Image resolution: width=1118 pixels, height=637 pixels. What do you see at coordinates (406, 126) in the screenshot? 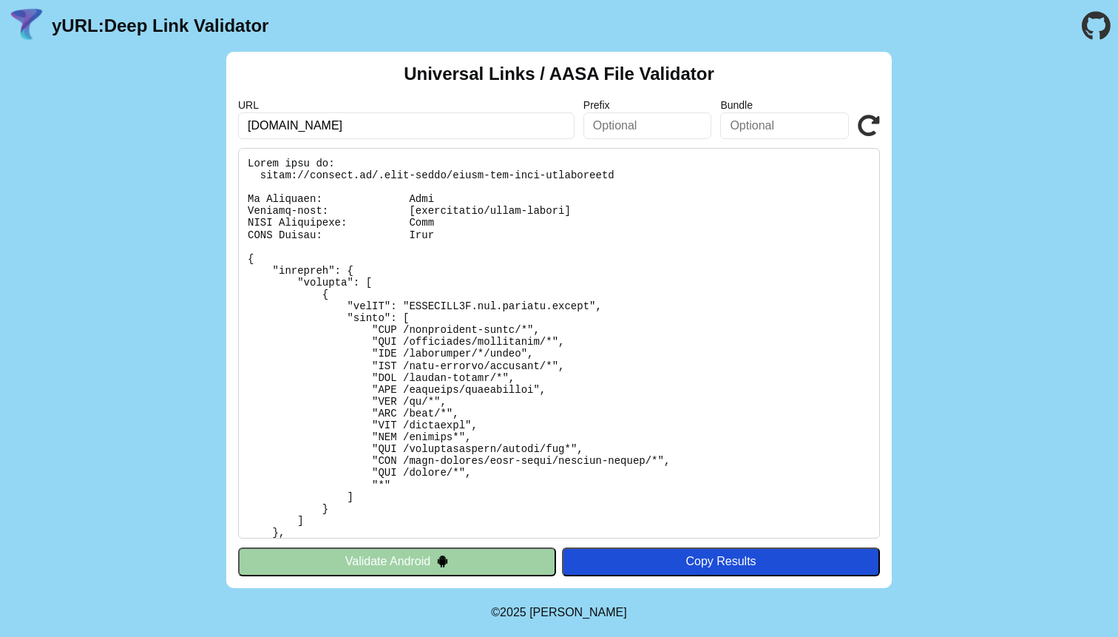
I see `input: Required` at bounding box center [406, 126].